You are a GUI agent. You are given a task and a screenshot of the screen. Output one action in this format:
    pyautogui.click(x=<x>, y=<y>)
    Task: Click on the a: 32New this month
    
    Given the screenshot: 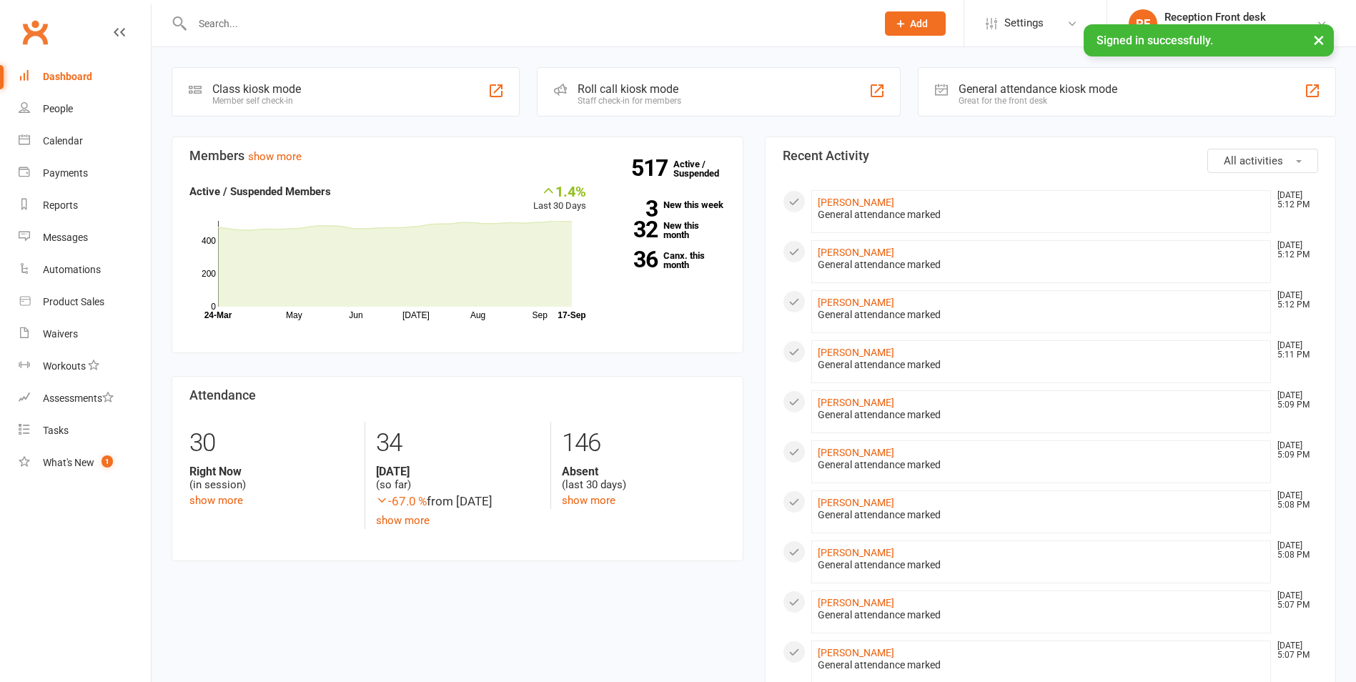 What is the action you would take?
    pyautogui.click(x=666, y=230)
    